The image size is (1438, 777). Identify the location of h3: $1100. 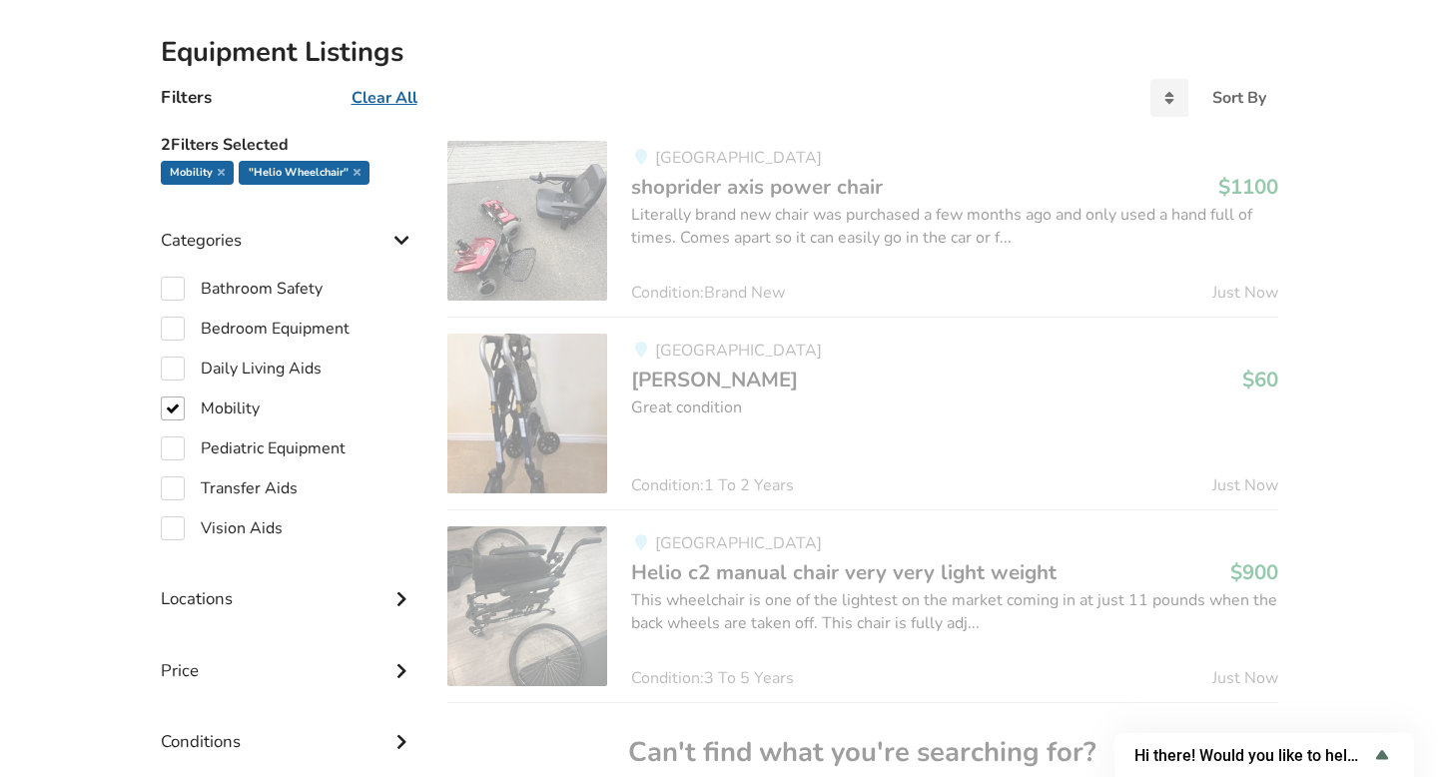
(1248, 187).